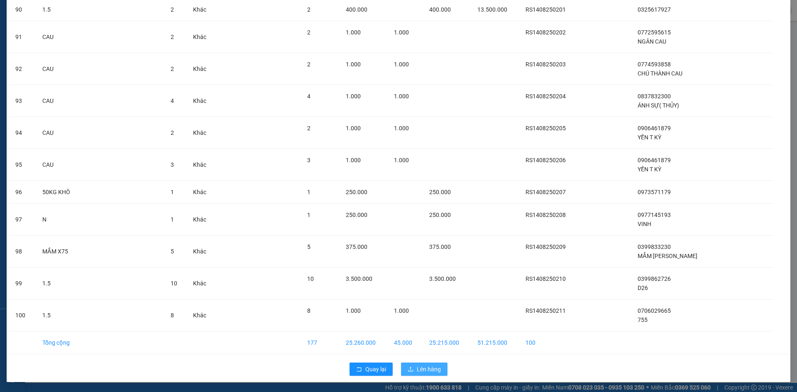  I want to click on span: RS1408250203, so click(545, 64).